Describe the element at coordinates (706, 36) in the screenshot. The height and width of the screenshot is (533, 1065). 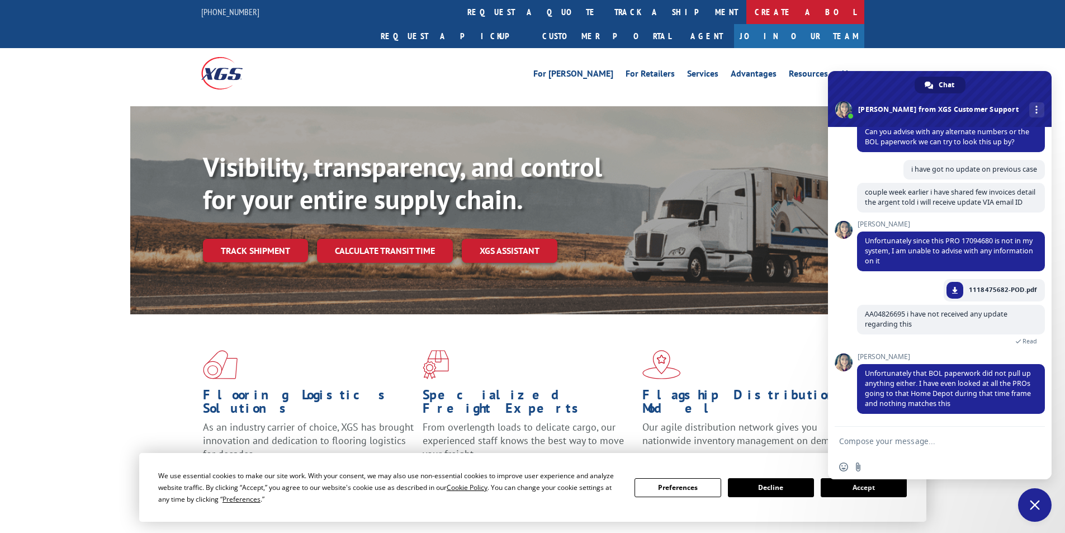
I see `a: Agent` at that location.